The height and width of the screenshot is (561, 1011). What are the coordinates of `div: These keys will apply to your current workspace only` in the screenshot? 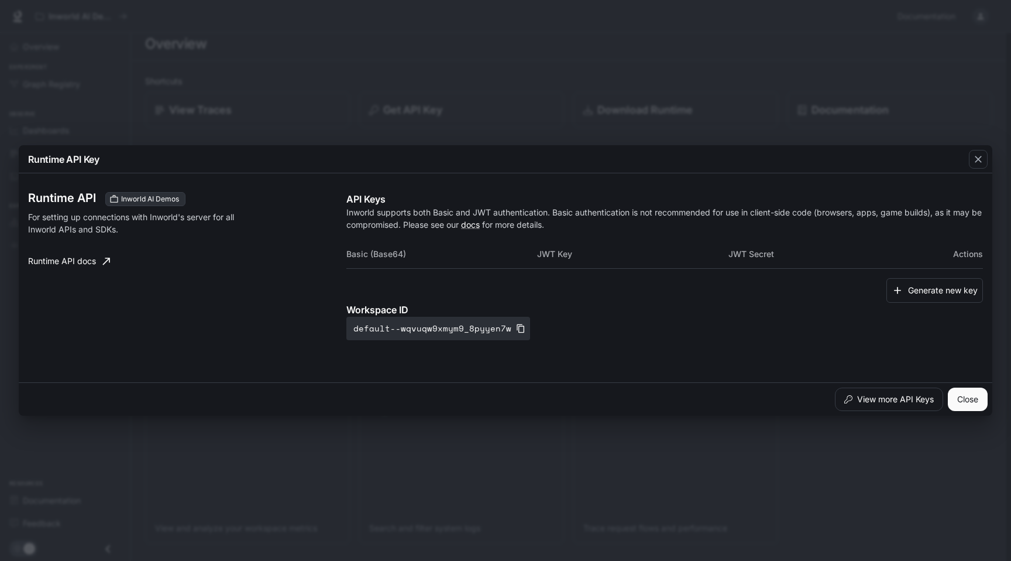 It's located at (145, 199).